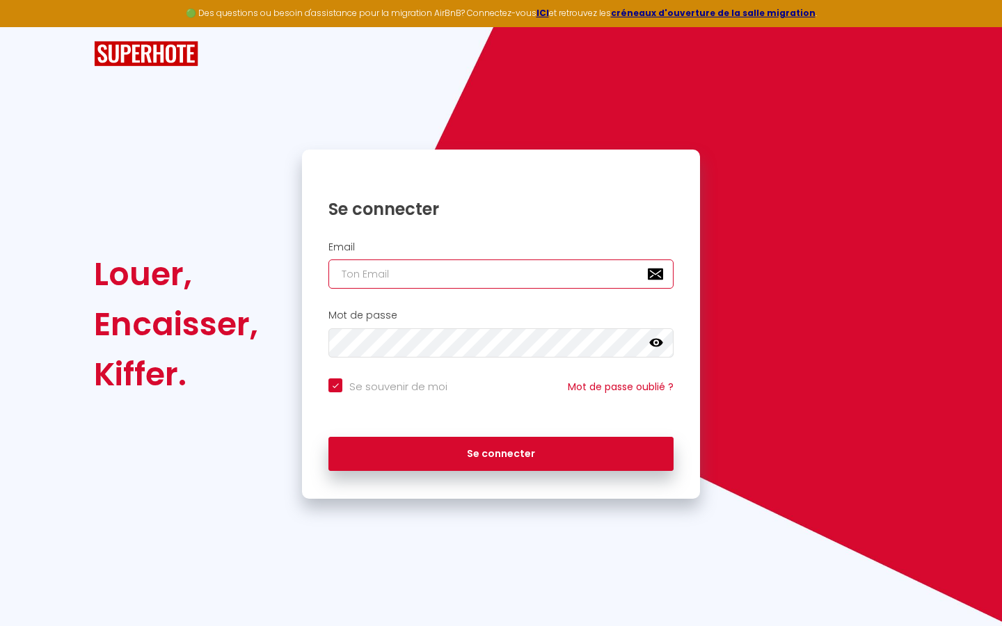 The width and height of the screenshot is (1002, 626). I want to click on div: Encaisser,, so click(176, 324).